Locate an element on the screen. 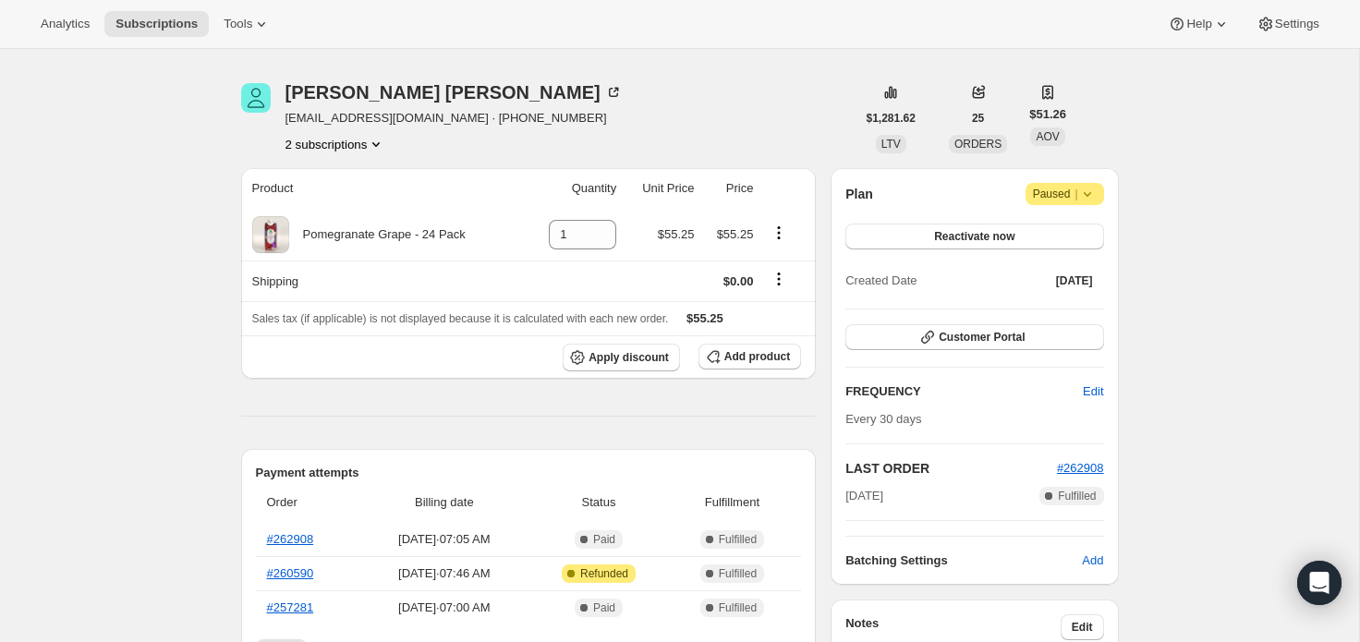 This screenshot has width=1360, height=642. h6: Batching Settings is located at coordinates (964, 561).